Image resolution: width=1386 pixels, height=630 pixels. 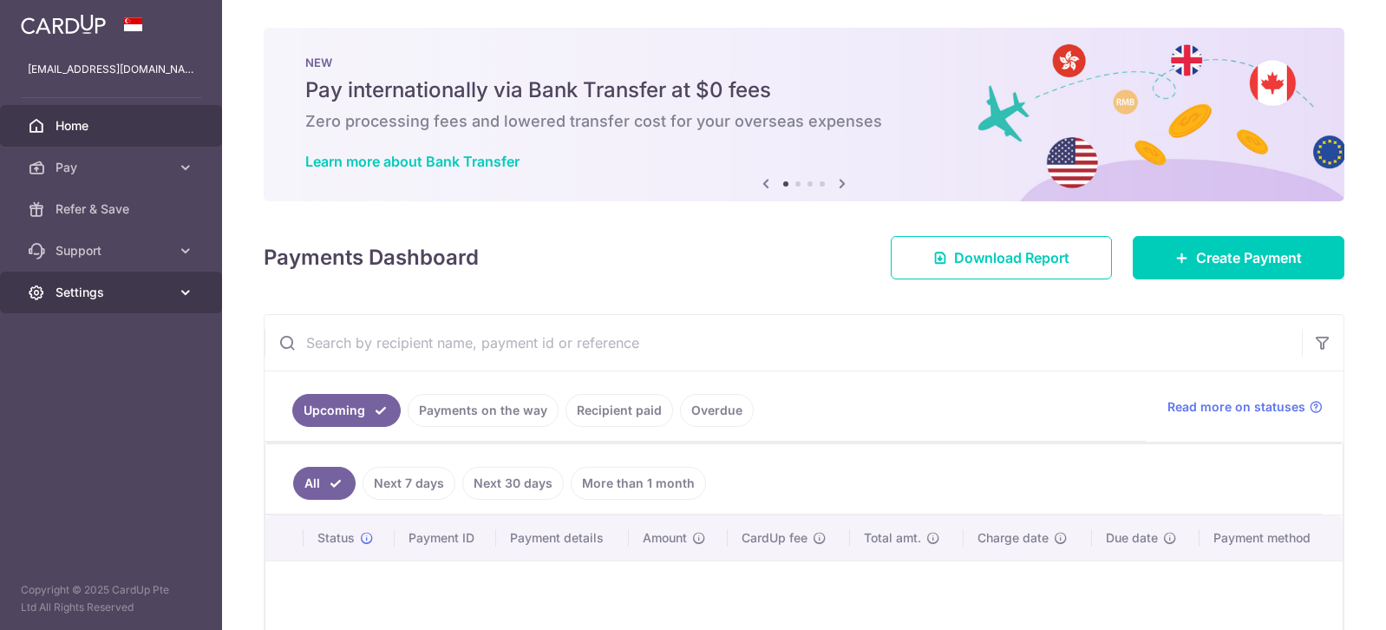 What do you see at coordinates (324, 483) in the screenshot?
I see `a: All` at bounding box center [324, 483].